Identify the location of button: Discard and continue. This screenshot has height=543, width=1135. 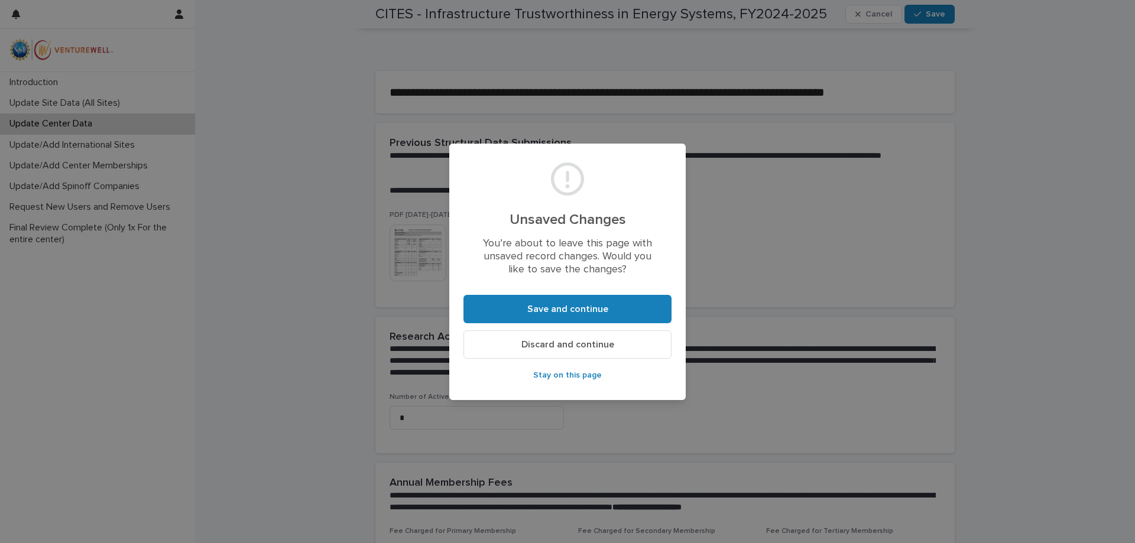
(567, 345).